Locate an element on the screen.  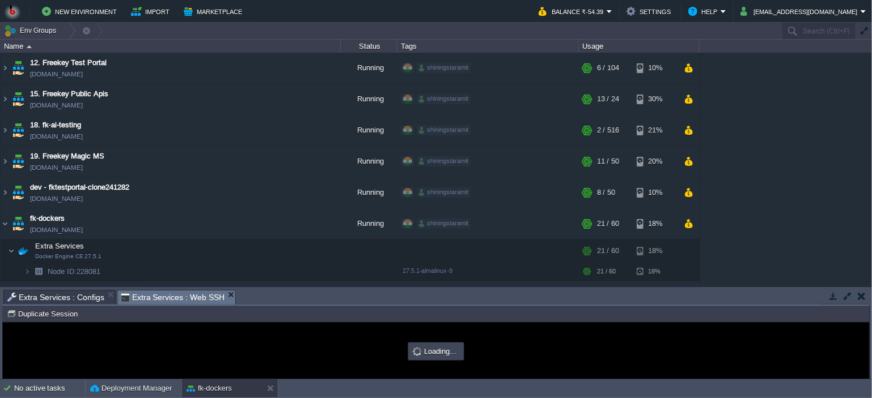
a: Node ID:228081 is located at coordinates (74, 271).